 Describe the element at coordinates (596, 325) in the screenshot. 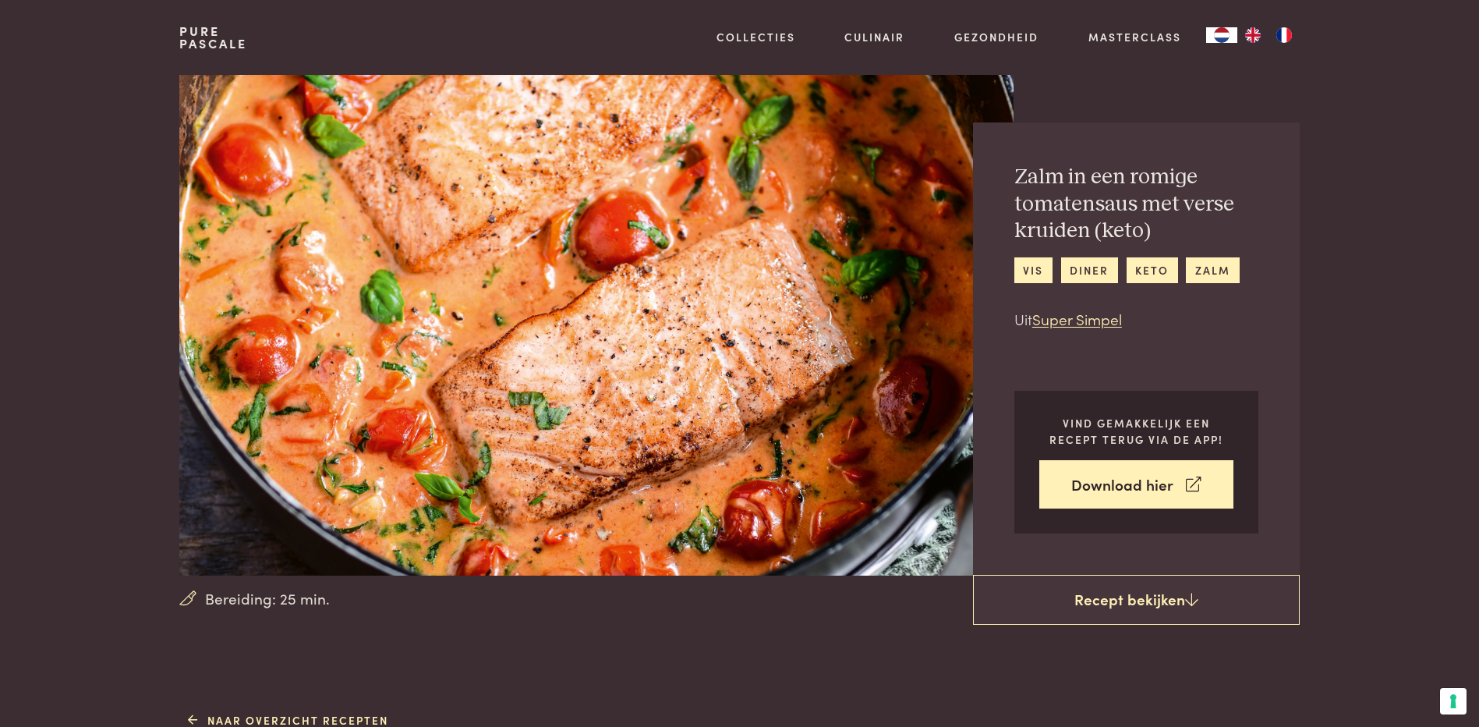

I see `img: Zalm in een romige tomatensaus met verse kruiden (keto)` at that location.